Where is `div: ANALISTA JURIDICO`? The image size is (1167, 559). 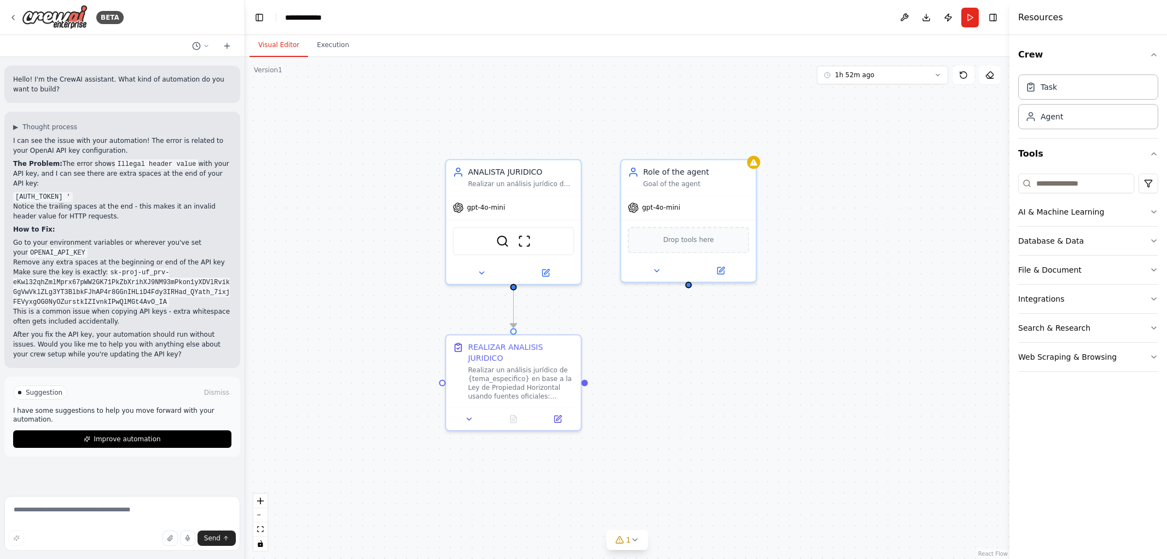 div: ANALISTA JURIDICO is located at coordinates (521, 172).